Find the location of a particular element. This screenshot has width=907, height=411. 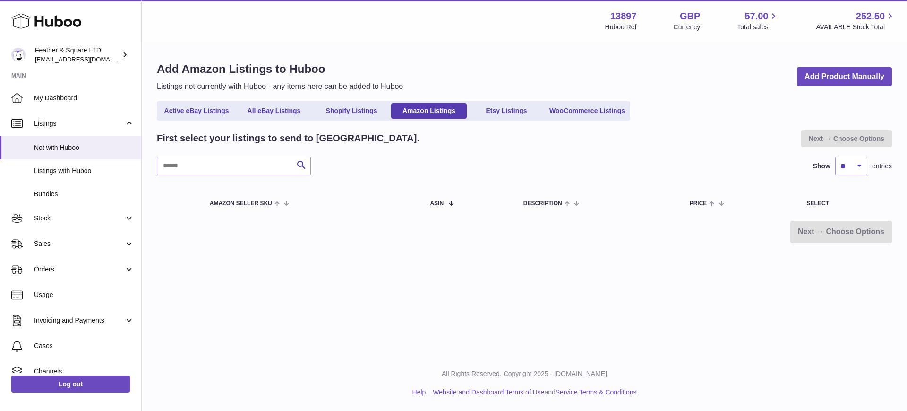

div: Select is located at coordinates (845, 203).